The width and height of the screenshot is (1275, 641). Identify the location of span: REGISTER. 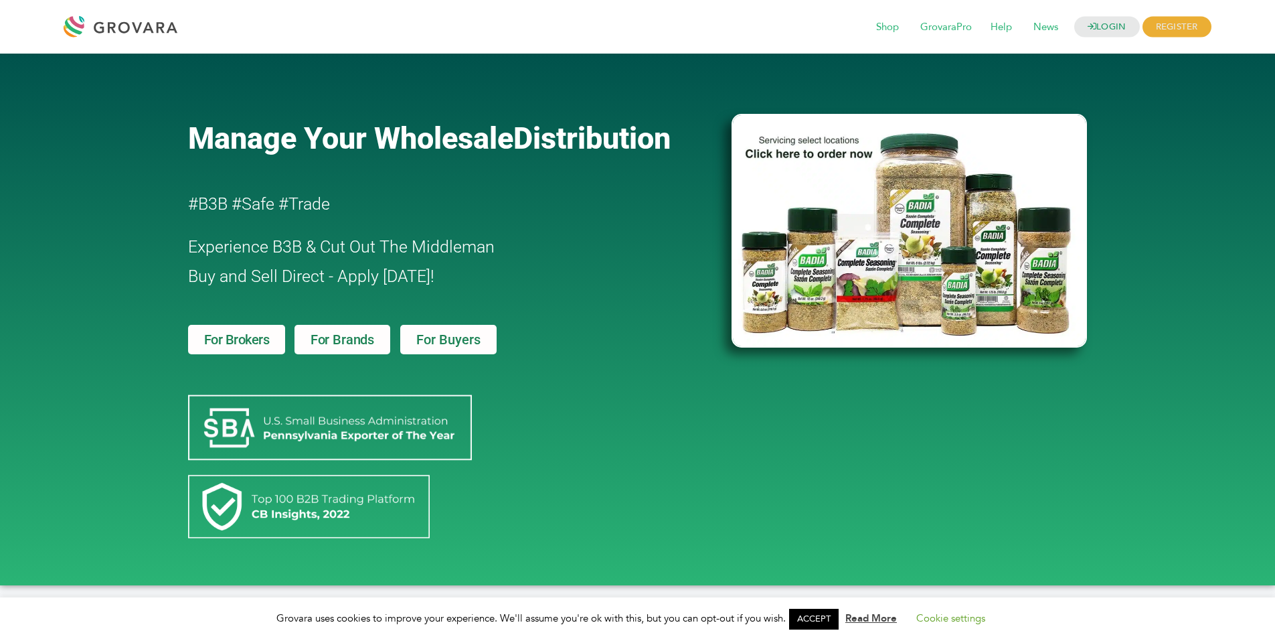
(1177, 27).